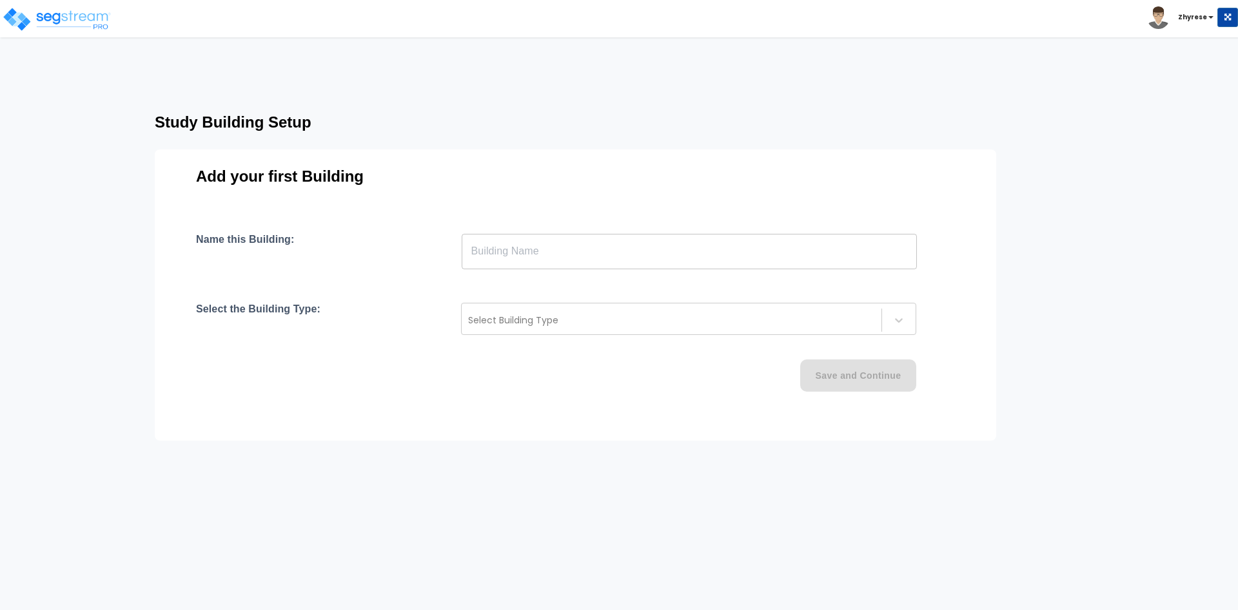  What do you see at coordinates (245, 251) in the screenshot?
I see `h4: Name this Building:` at bounding box center [245, 251].